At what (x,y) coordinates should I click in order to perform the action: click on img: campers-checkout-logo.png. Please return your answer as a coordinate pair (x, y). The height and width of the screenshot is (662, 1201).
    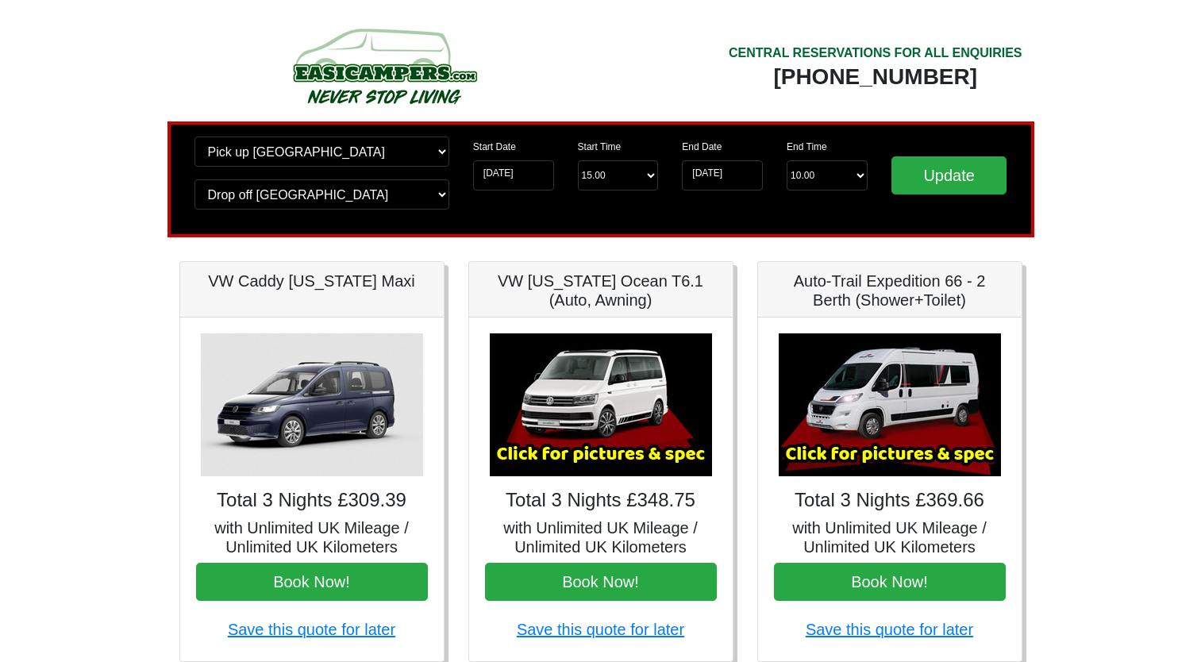
    Looking at the image, I should click on (384, 66).